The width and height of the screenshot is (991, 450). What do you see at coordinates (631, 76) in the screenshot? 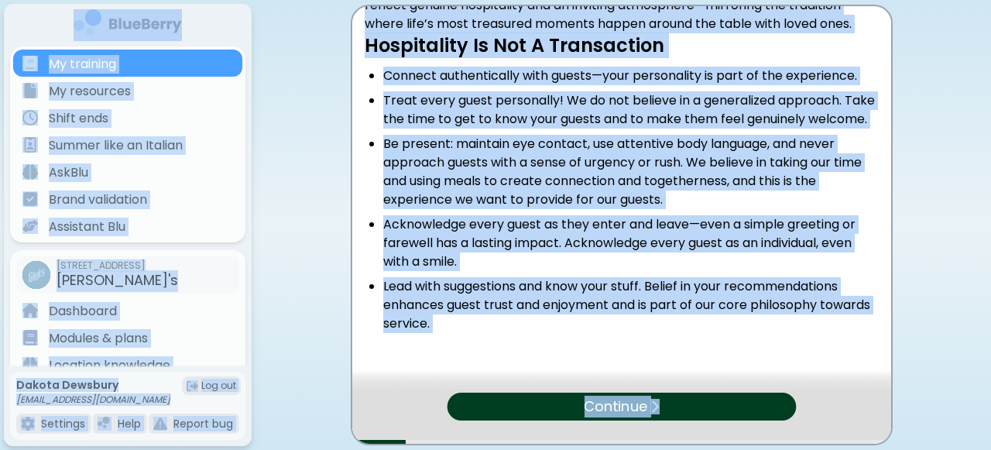
I see `li: Connect authentically with guests—your personality is part of the experience.` at bounding box center [631, 76].